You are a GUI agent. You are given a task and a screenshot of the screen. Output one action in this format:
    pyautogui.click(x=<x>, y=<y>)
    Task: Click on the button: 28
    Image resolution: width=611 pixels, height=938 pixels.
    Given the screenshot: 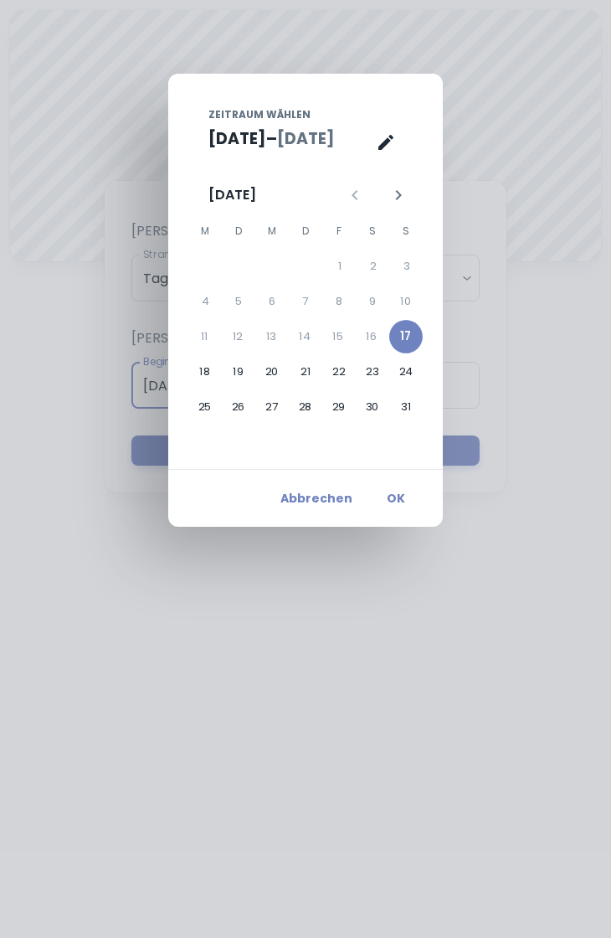 What is the action you would take?
    pyautogui.click(x=306, y=407)
    